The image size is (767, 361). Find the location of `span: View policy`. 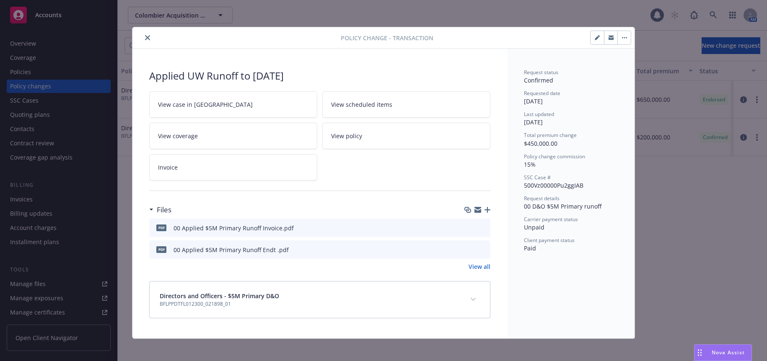

span: View policy is located at coordinates (347, 136).